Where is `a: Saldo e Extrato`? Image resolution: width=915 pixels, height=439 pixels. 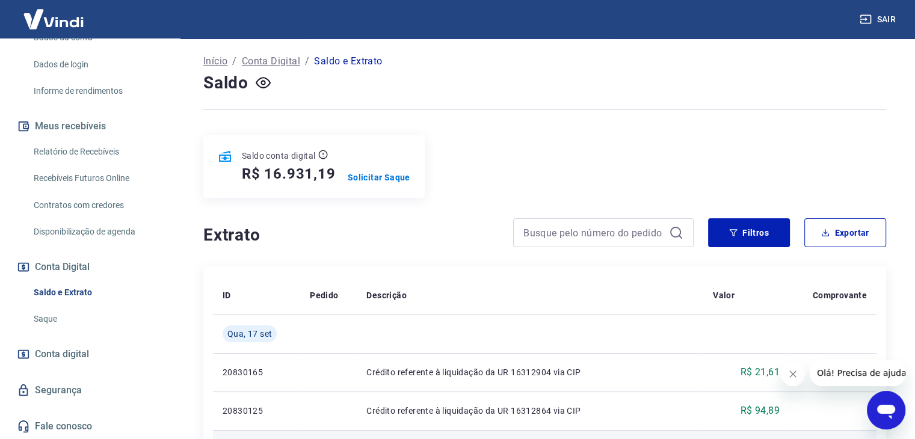
a: Saldo e Extrato is located at coordinates (97, 292).